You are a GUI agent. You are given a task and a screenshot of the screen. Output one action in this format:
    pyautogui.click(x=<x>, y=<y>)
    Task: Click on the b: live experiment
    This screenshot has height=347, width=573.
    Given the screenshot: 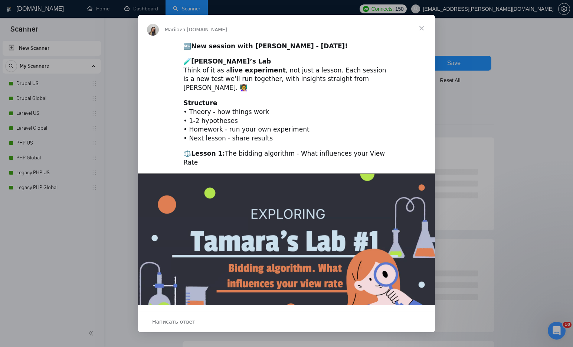 What is the action you would take?
    pyautogui.click(x=258, y=70)
    